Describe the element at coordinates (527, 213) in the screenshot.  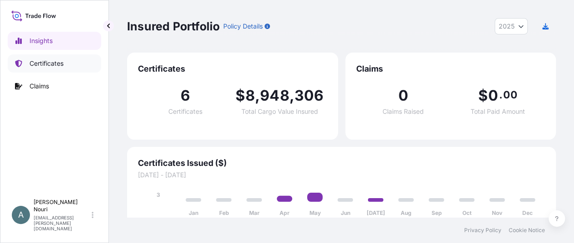
I see `tspan: Dec` at that location.